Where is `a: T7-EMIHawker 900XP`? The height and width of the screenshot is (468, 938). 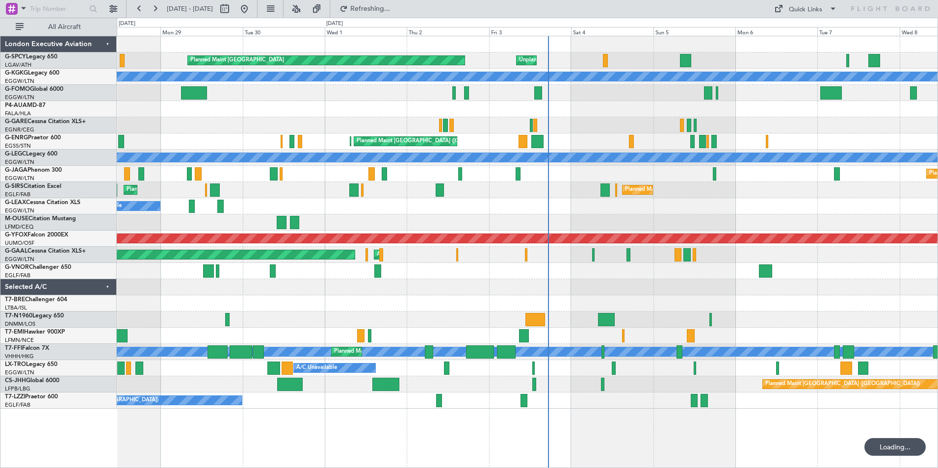 a: T7-EMIHawker 900XP is located at coordinates (35, 332).